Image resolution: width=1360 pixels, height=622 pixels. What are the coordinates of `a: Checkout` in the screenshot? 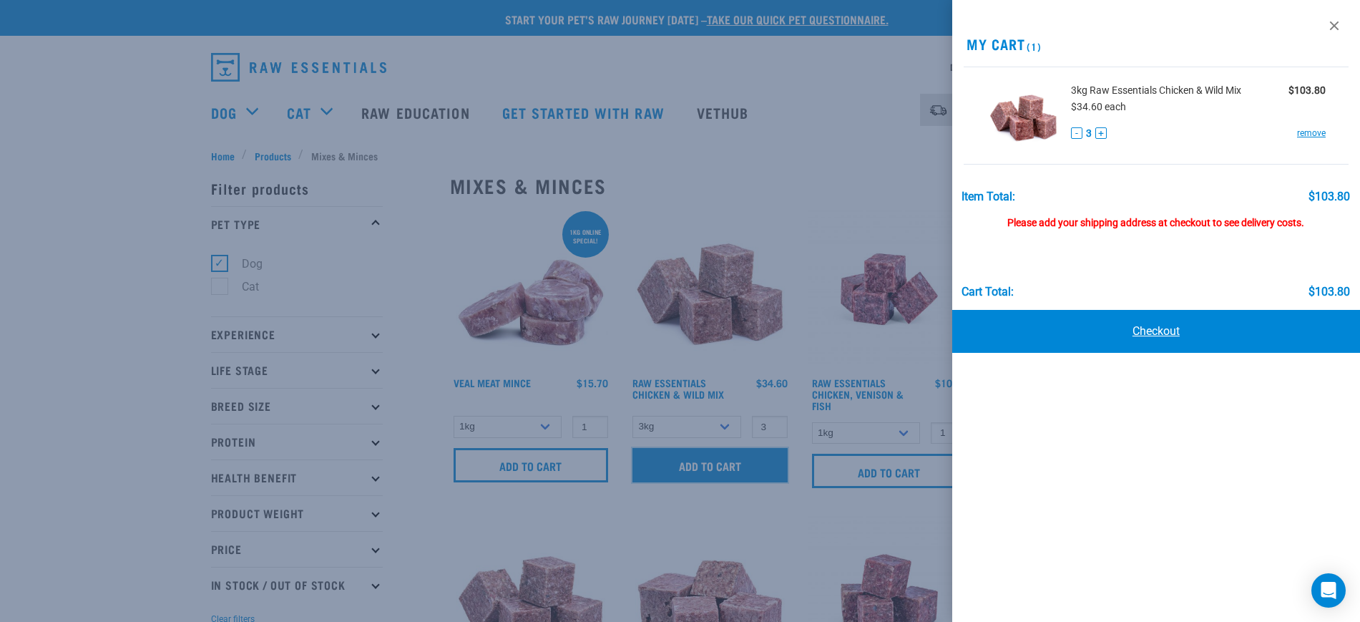 It's located at (1156, 331).